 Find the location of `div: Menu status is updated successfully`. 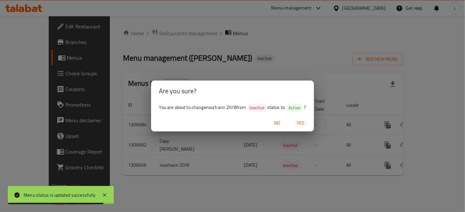

div: Menu status is updated successfully is located at coordinates (59, 195).